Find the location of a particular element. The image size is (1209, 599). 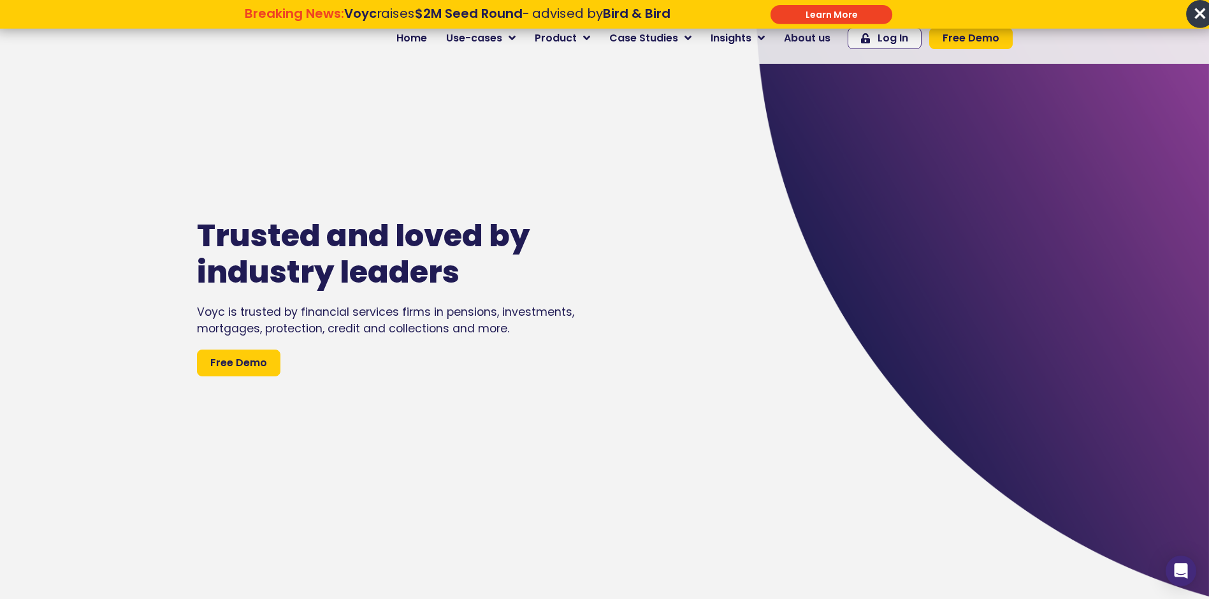

a: Home is located at coordinates (412, 38).